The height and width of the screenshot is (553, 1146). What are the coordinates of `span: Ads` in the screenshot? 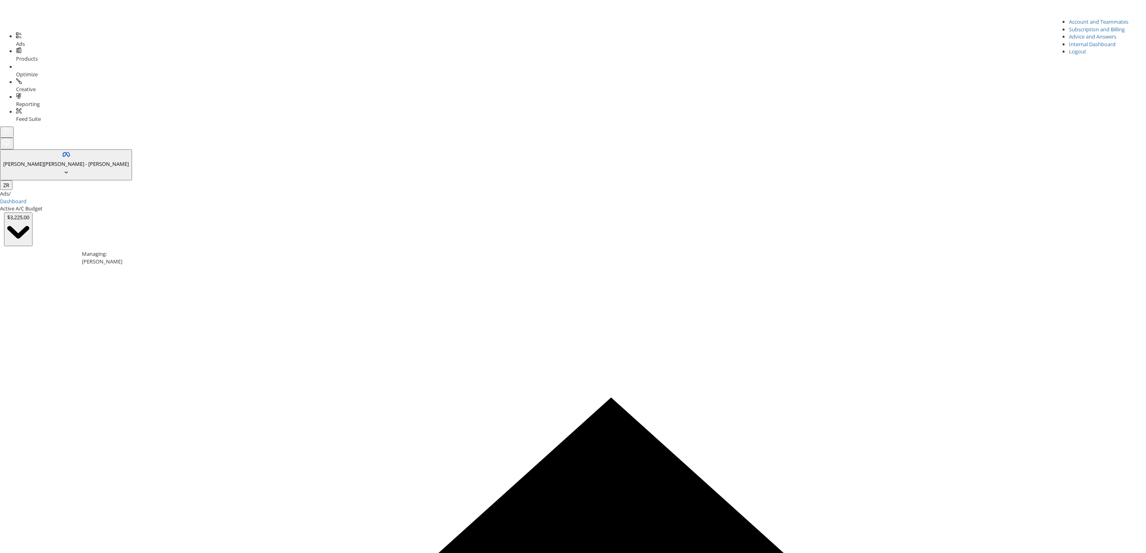 It's located at (20, 44).